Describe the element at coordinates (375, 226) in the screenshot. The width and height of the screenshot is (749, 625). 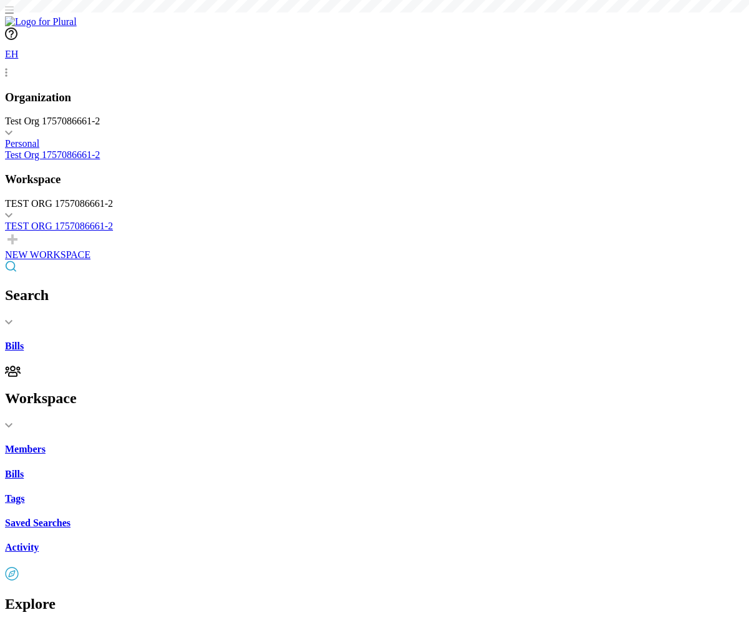
I see `a: TEST ORG 1757086661-2` at that location.